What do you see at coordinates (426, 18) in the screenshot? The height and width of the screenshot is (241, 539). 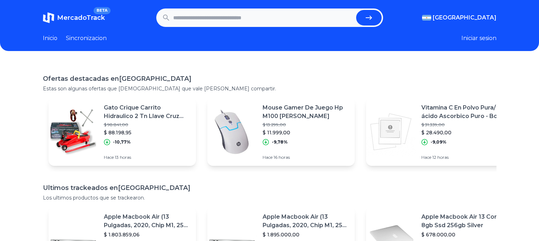 I see `img: Argentina` at bounding box center [426, 18].